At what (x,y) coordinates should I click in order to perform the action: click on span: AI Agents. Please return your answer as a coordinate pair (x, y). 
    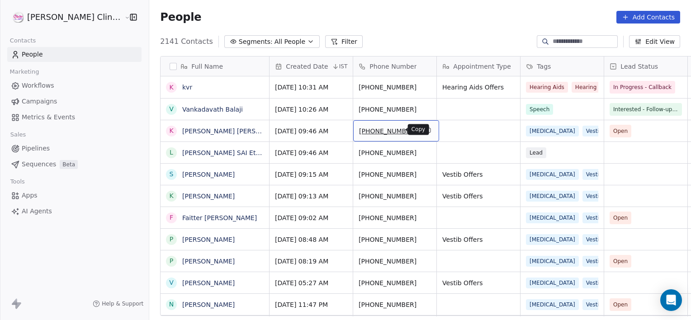
    Looking at the image, I should click on (37, 211).